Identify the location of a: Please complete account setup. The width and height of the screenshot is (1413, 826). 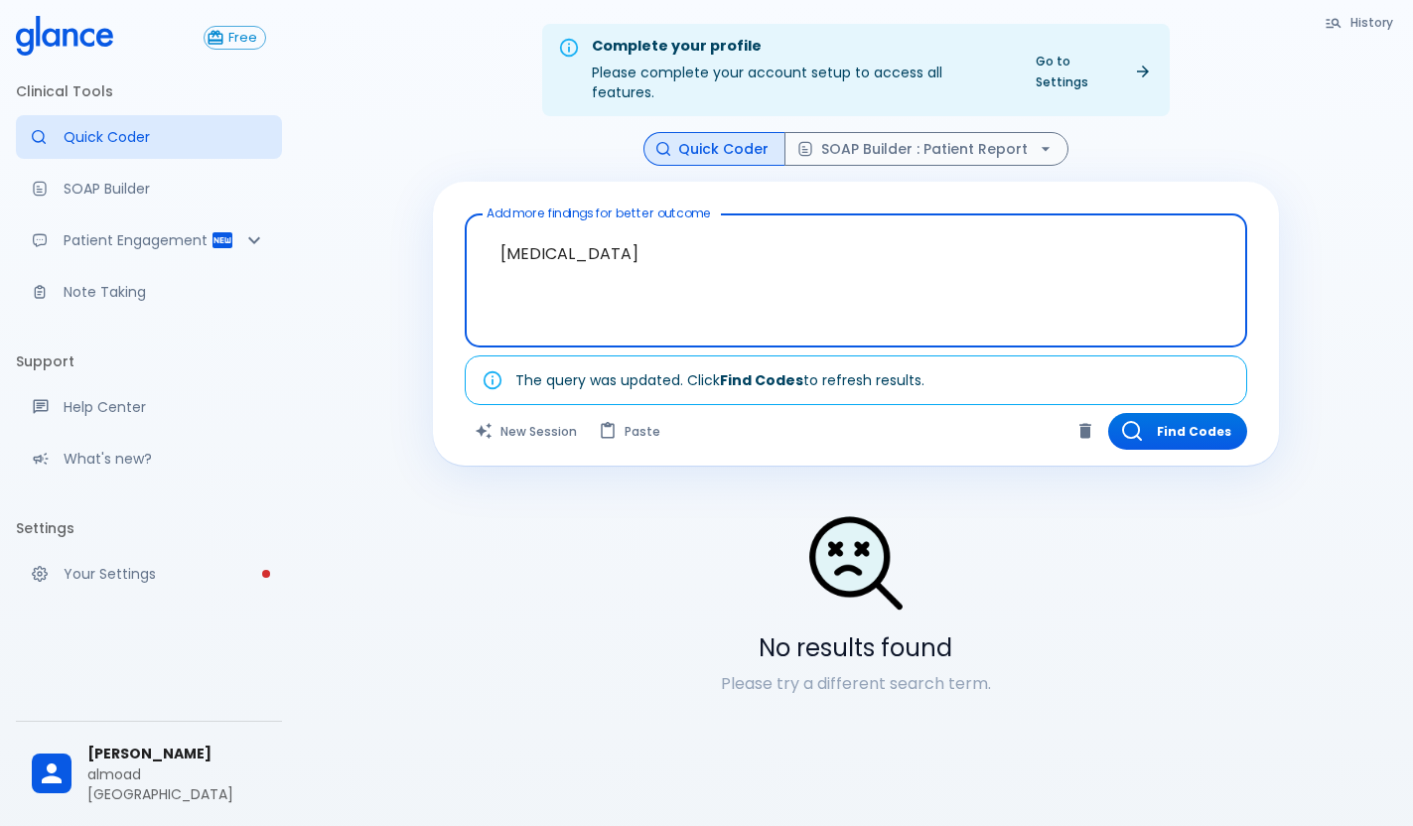
(149, 574).